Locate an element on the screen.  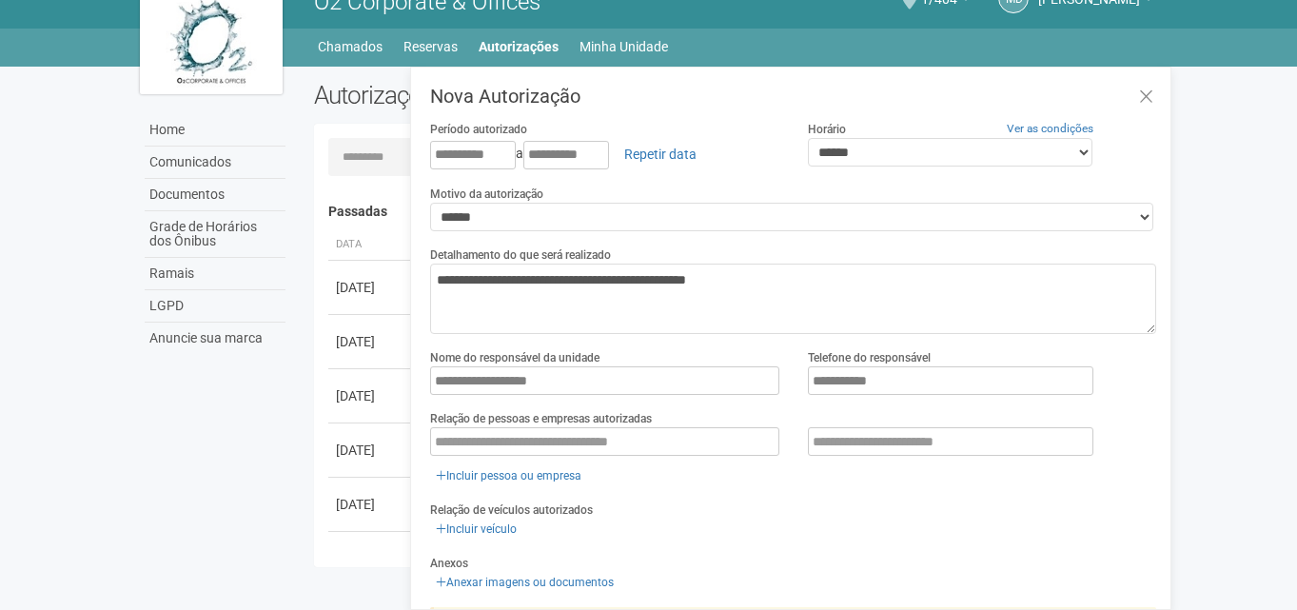
a: Home is located at coordinates (215, 130).